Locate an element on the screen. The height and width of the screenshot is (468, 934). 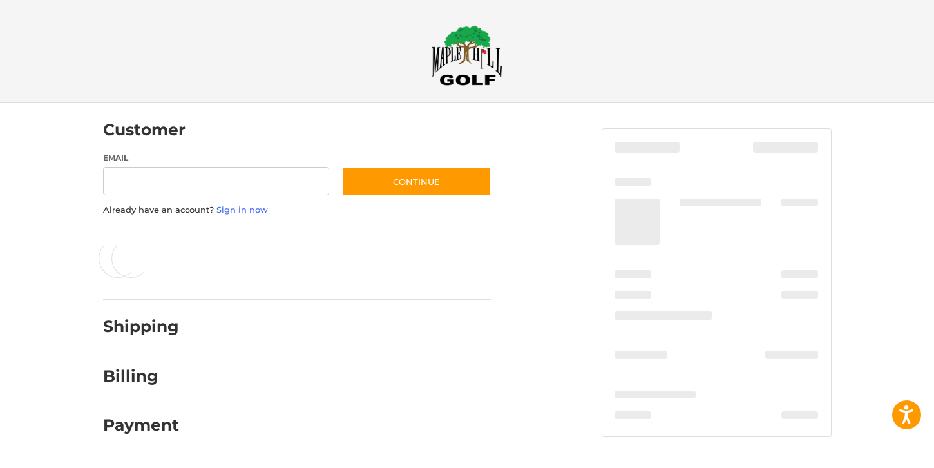
p: Already have an account? is located at coordinates (297, 210).